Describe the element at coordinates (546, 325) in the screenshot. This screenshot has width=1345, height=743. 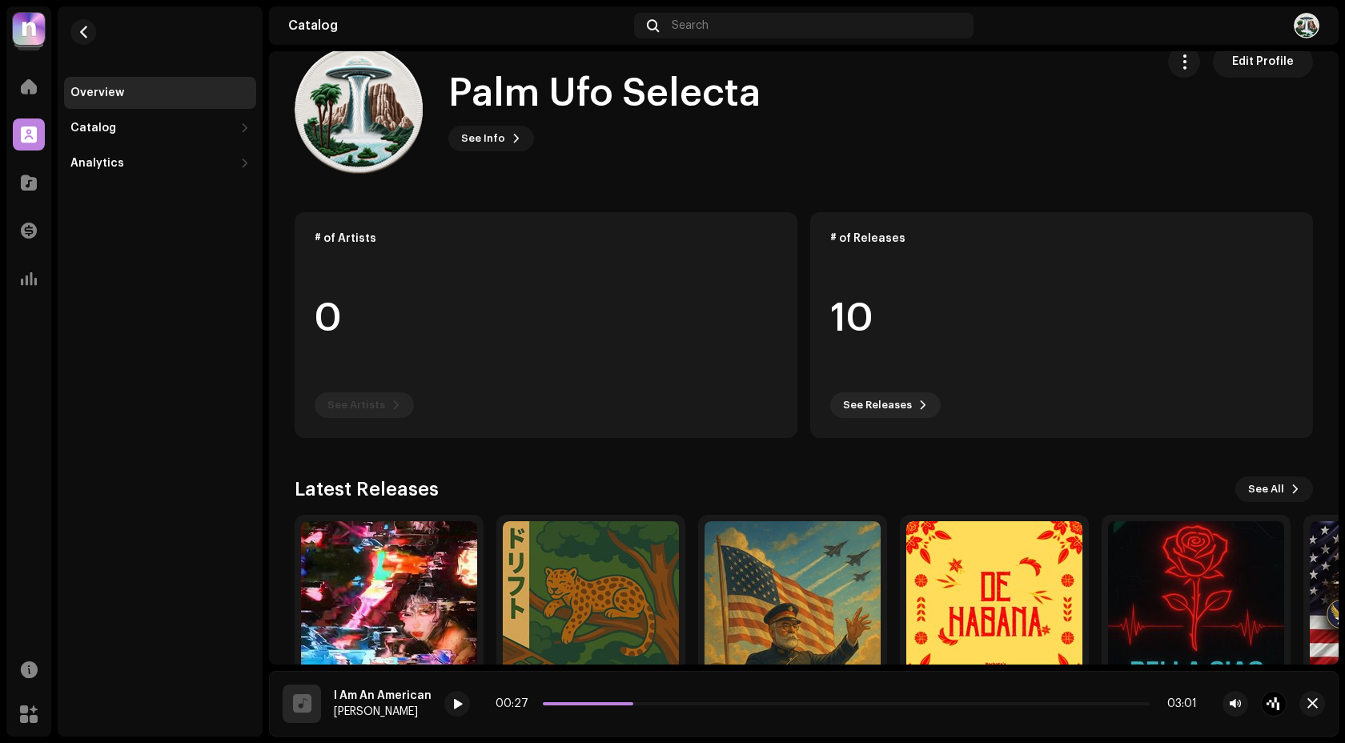
I see `re-o-card-data: # of Artists` at that location.